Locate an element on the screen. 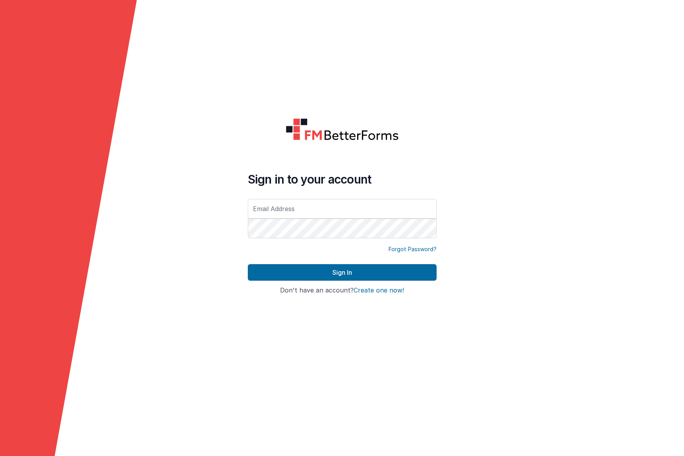 This screenshot has height=456, width=684. button: Sign In is located at coordinates (342, 273).